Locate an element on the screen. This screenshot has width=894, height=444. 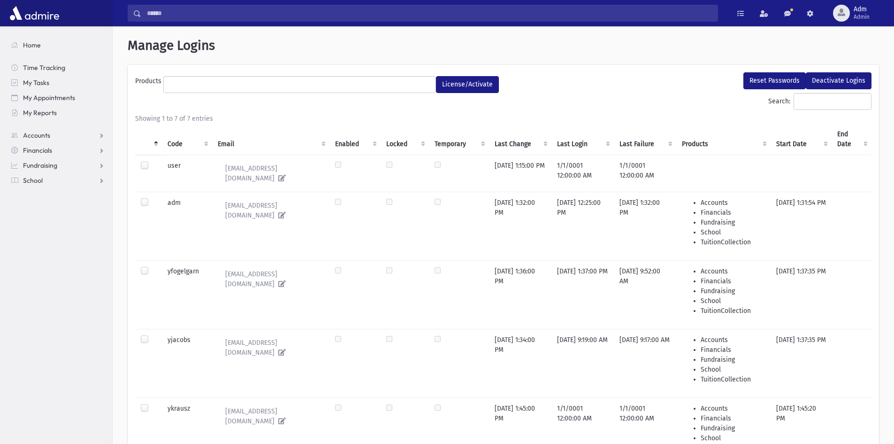
th: Last Failure : activate to sort column ascending is located at coordinates (645, 139).